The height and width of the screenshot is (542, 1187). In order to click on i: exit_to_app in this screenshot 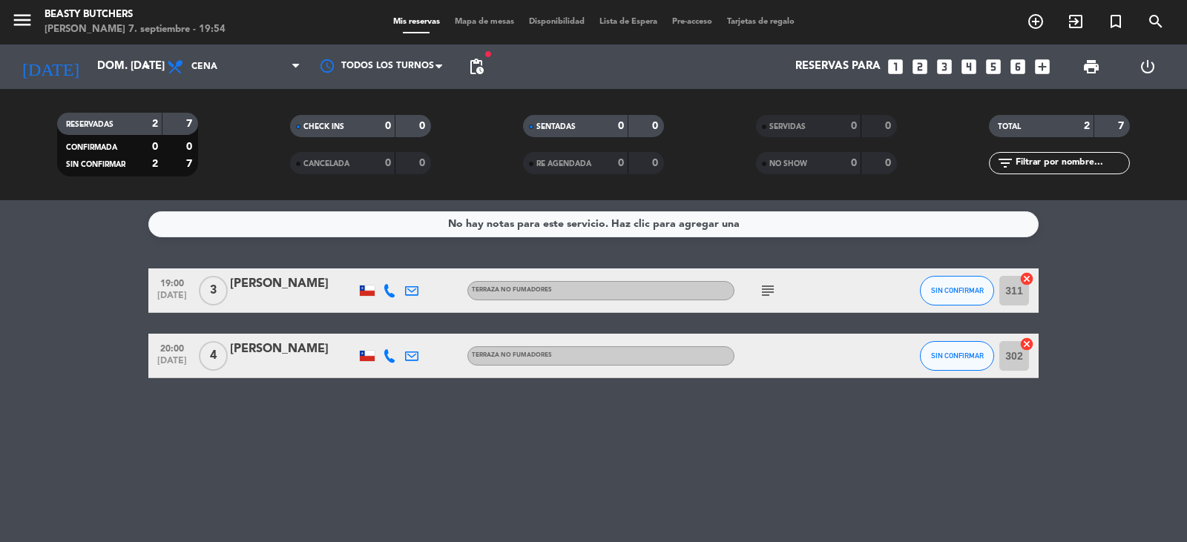, I will do `click(1076, 22)`.